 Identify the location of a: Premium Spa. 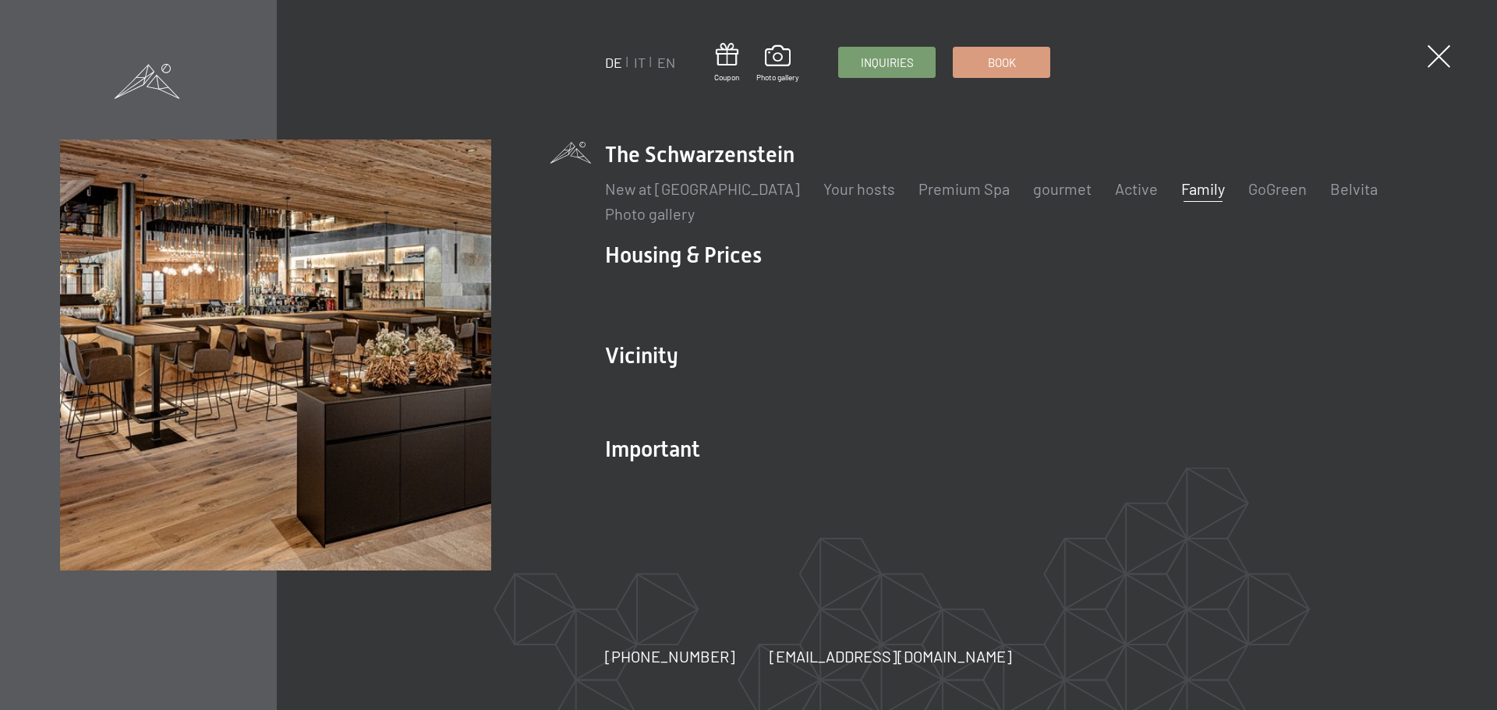
(964, 189).